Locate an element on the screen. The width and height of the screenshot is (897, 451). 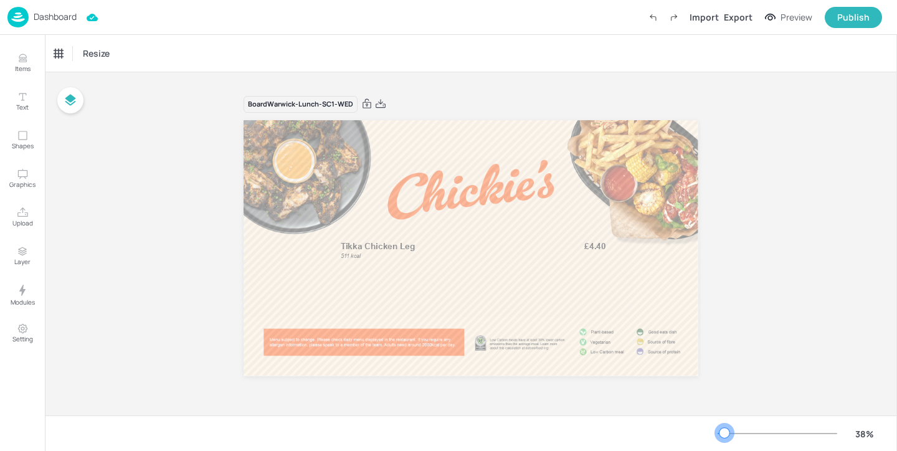
span: Resize is located at coordinates (96, 53).